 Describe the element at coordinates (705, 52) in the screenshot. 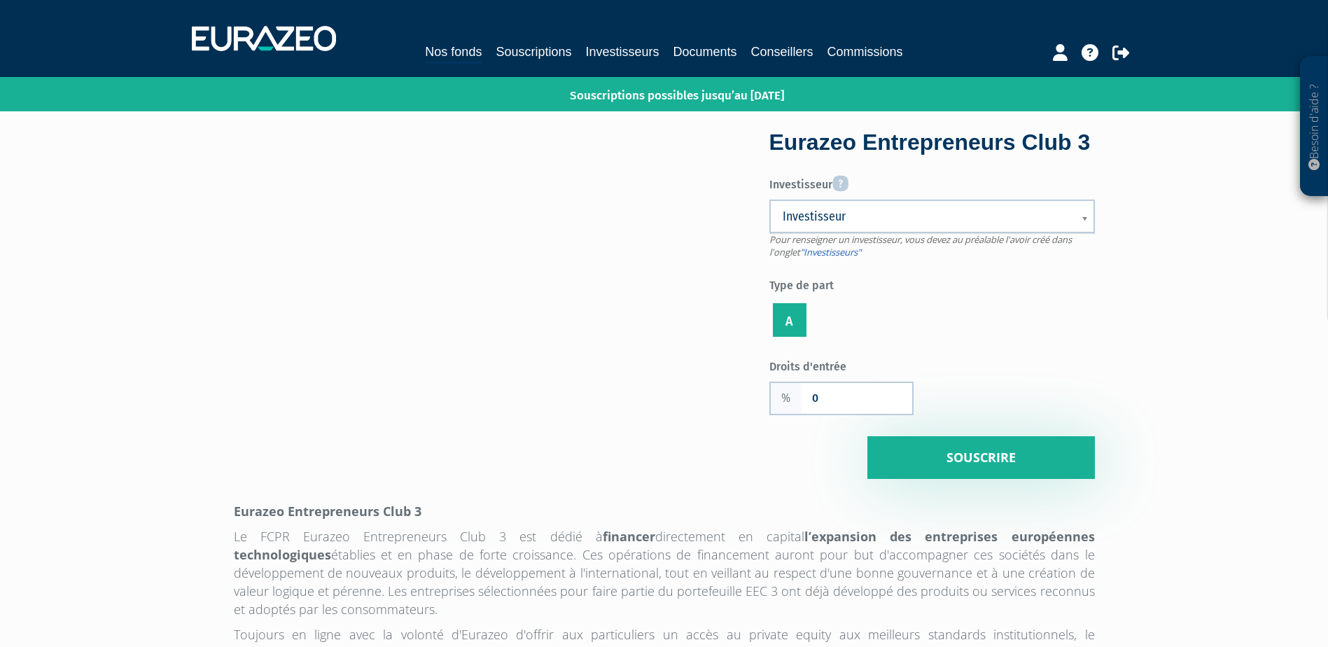

I see `a: Documents` at that location.